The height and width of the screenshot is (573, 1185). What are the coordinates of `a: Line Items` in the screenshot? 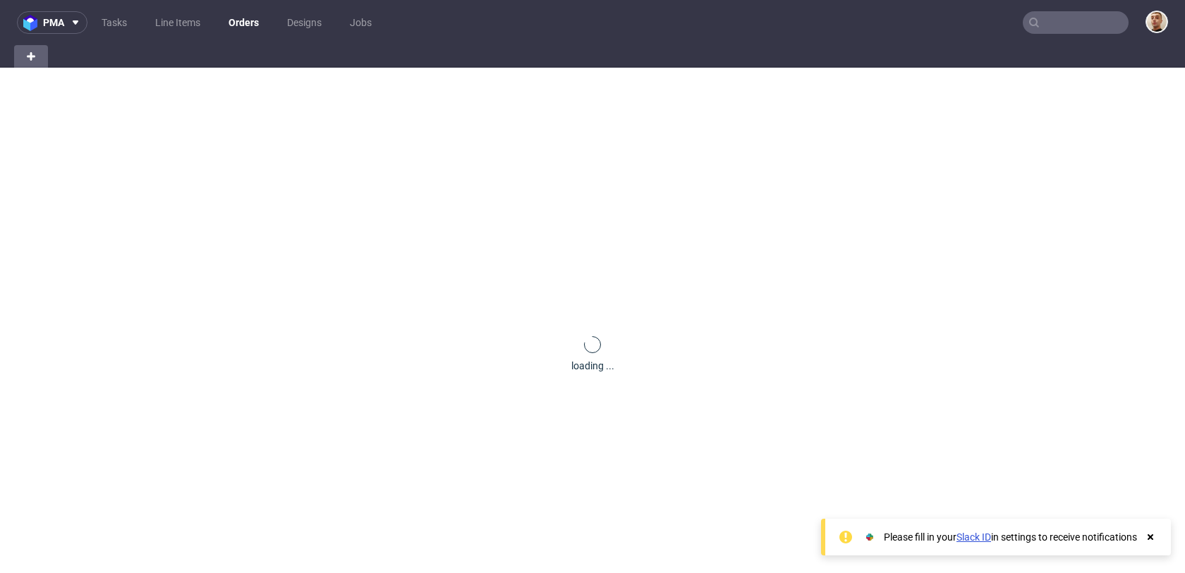 It's located at (178, 23).